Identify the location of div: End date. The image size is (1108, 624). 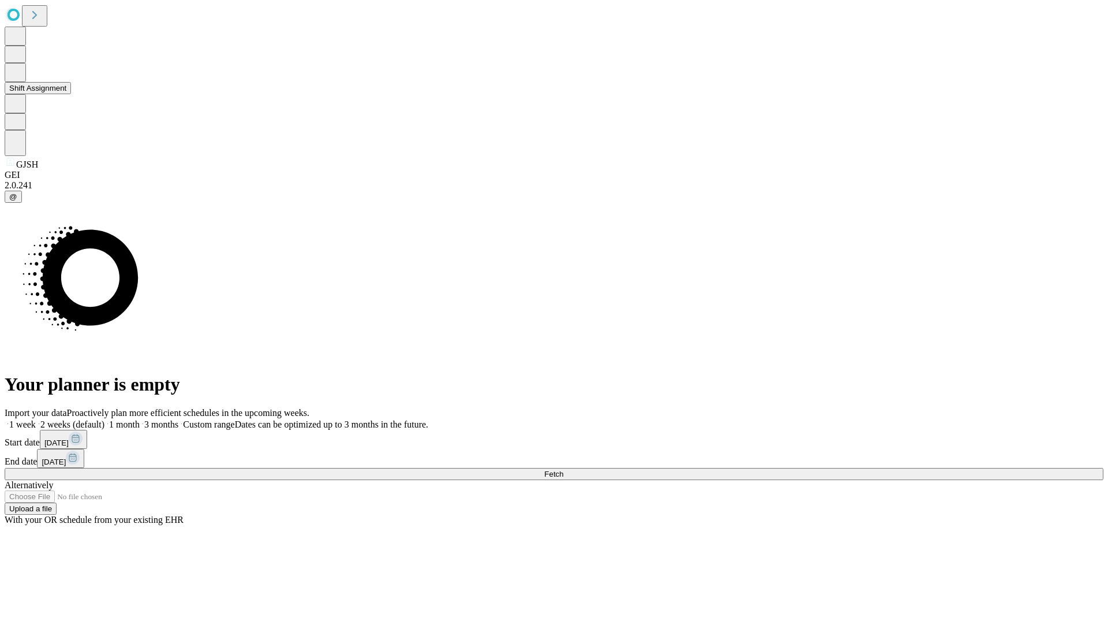
(554, 458).